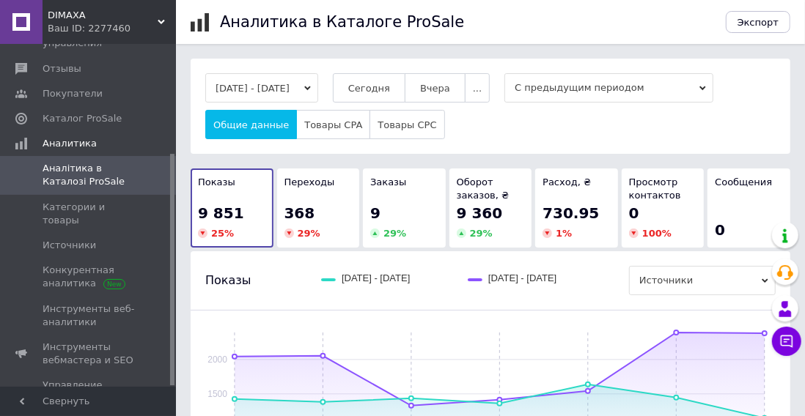  What do you see at coordinates (369, 88) in the screenshot?
I see `button: Сегодня` at bounding box center [369, 88].